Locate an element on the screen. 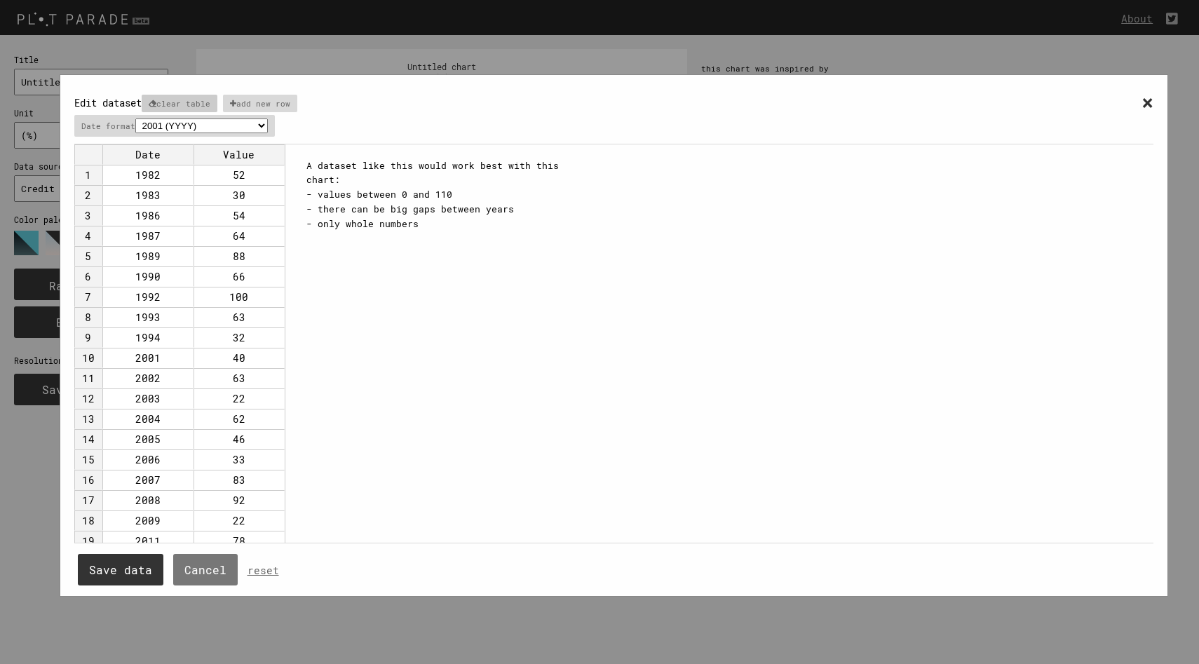 The height and width of the screenshot is (664, 1199). td: 78 is located at coordinates (239, 541).